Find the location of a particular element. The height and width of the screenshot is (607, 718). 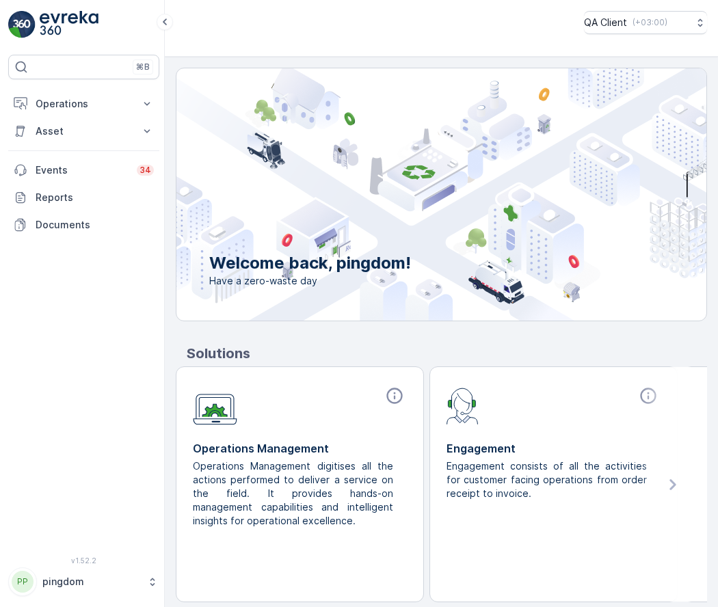

button: Operations is located at coordinates (83, 104).